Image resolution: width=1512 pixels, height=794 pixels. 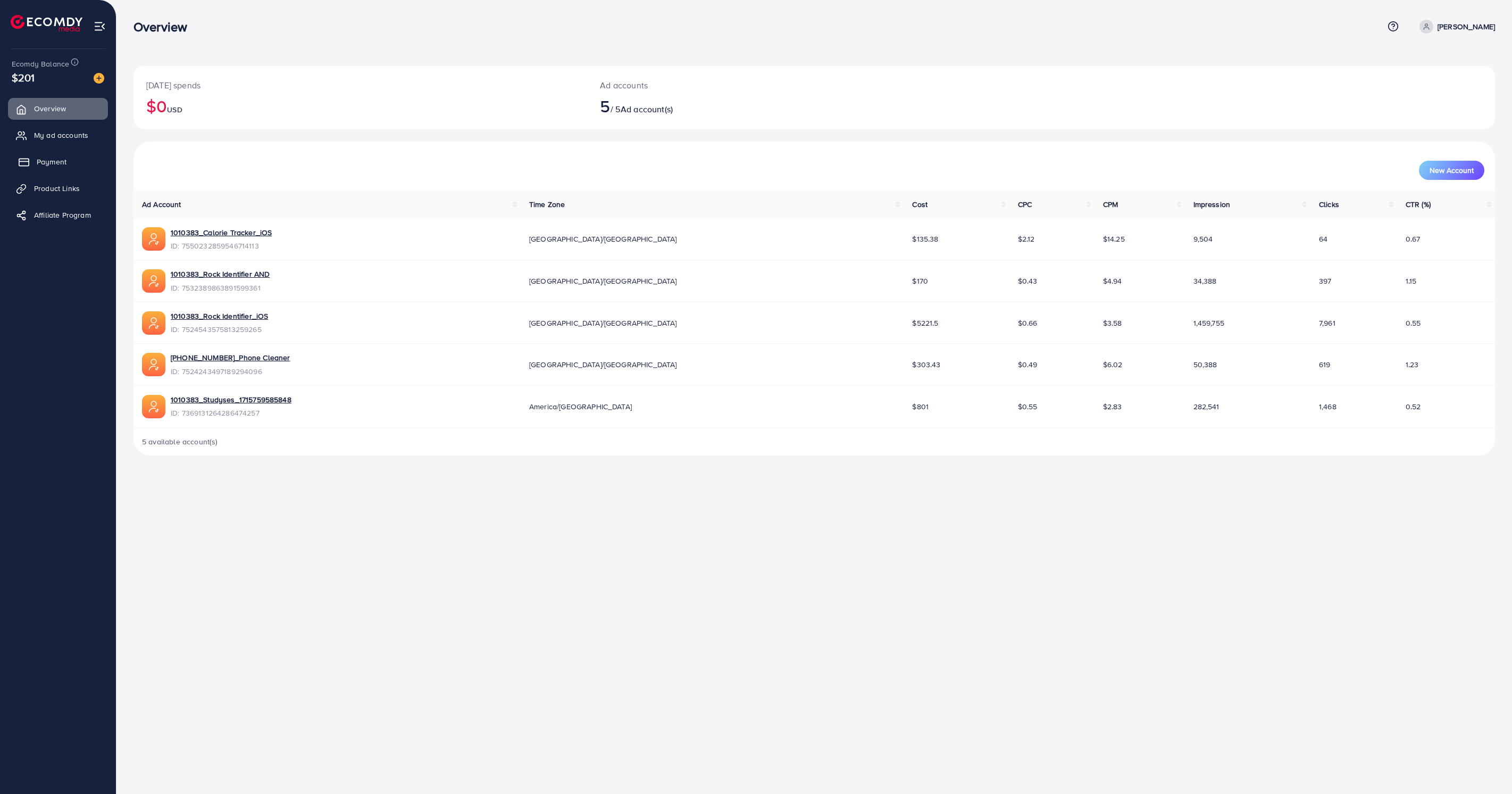 What do you see at coordinates (1028, 281) in the screenshot?
I see `span: $0.43` at bounding box center [1028, 281].